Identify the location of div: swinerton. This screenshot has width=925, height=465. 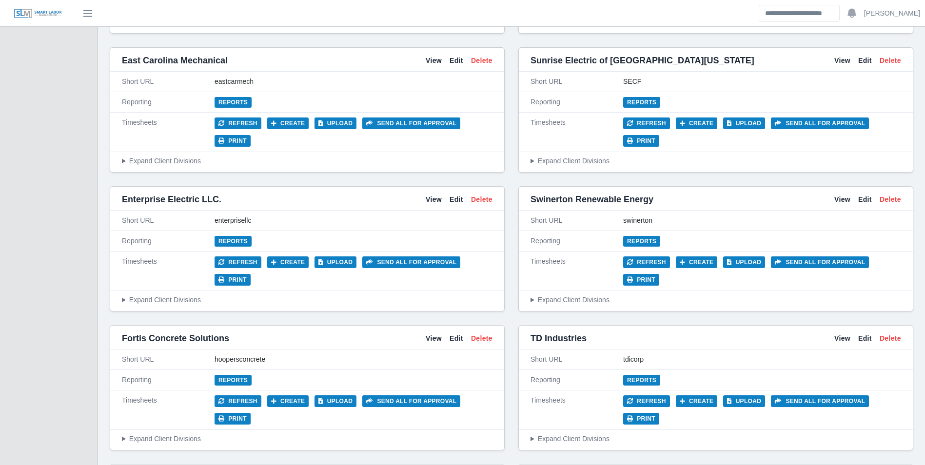
(762, 220).